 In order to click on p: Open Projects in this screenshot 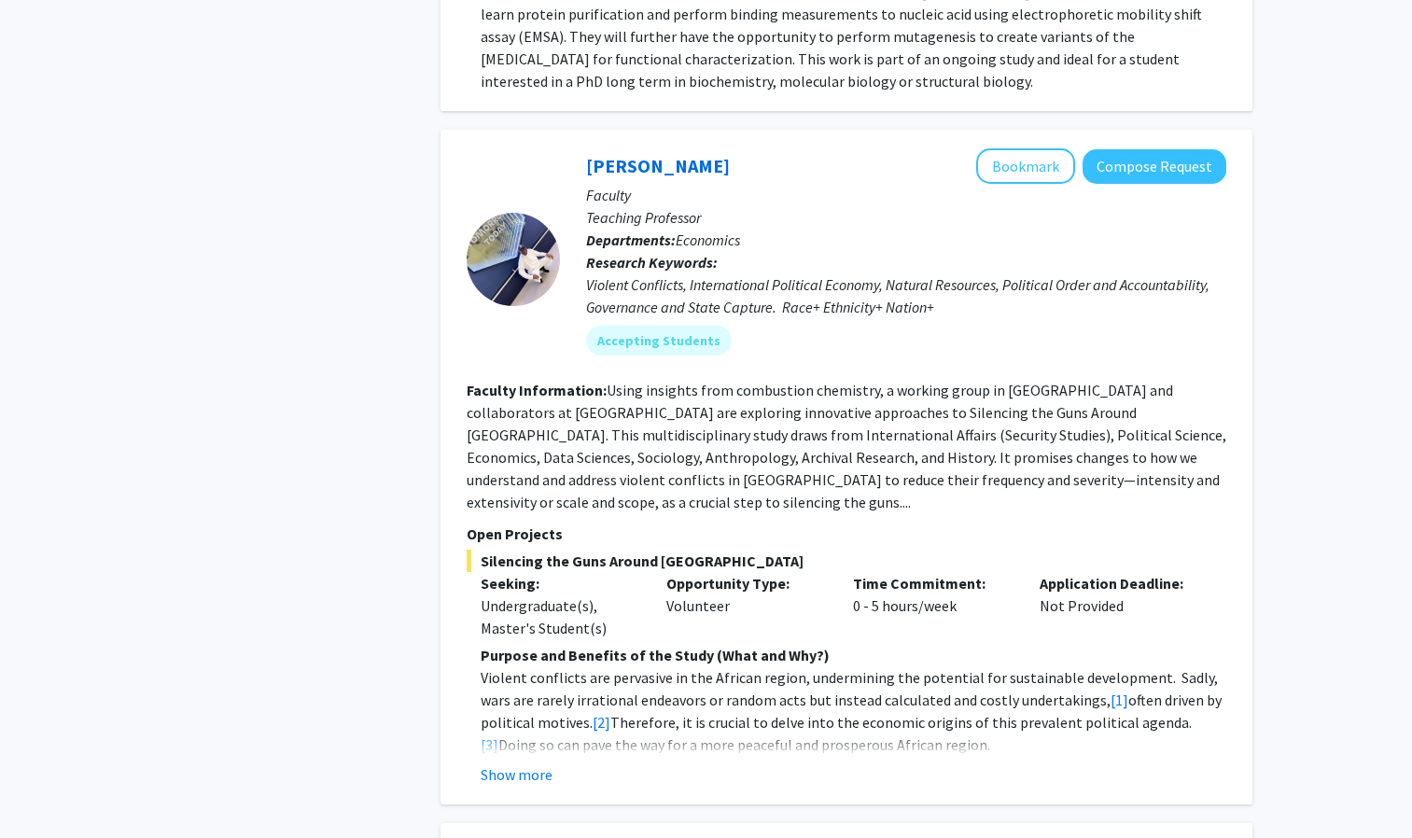, I will do `click(847, 534)`.